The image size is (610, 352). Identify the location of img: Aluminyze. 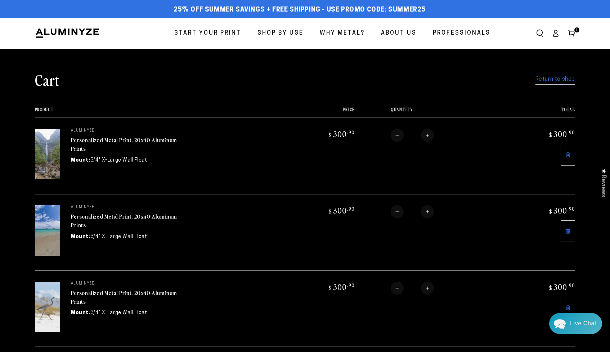
(67, 33).